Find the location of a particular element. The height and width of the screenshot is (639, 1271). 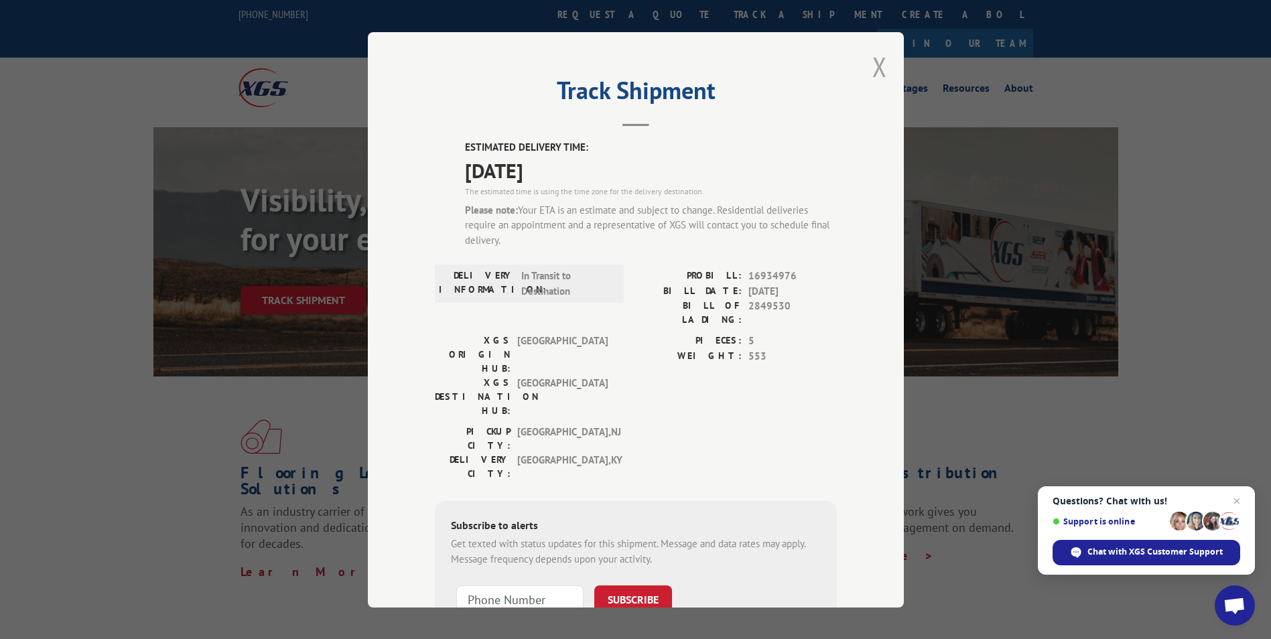

label: ESTIMATED DELIVERY TIME: is located at coordinates (650, 147).